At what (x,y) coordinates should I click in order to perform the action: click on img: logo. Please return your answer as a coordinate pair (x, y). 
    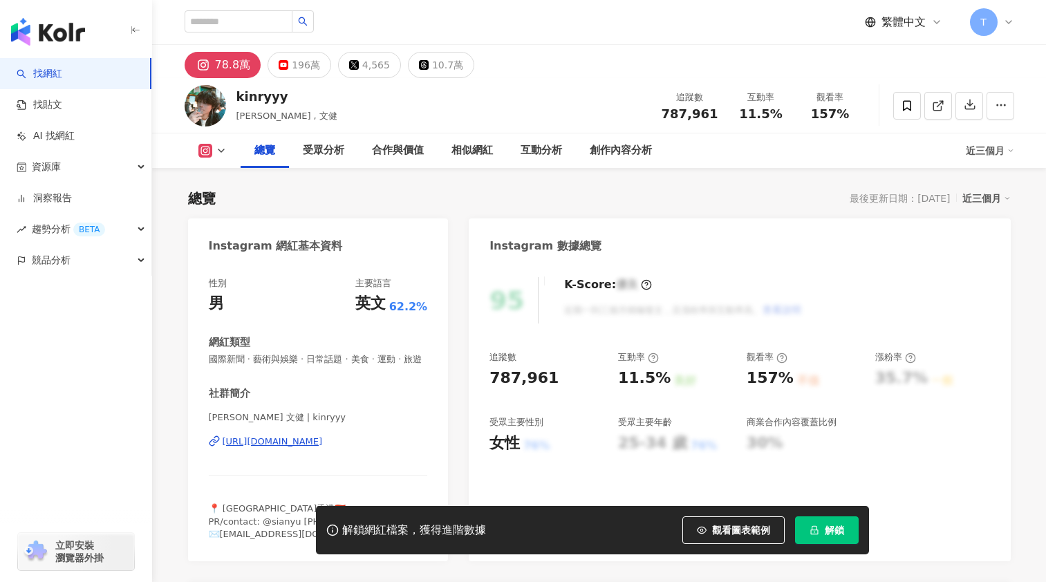
    Looking at the image, I should click on (48, 32).